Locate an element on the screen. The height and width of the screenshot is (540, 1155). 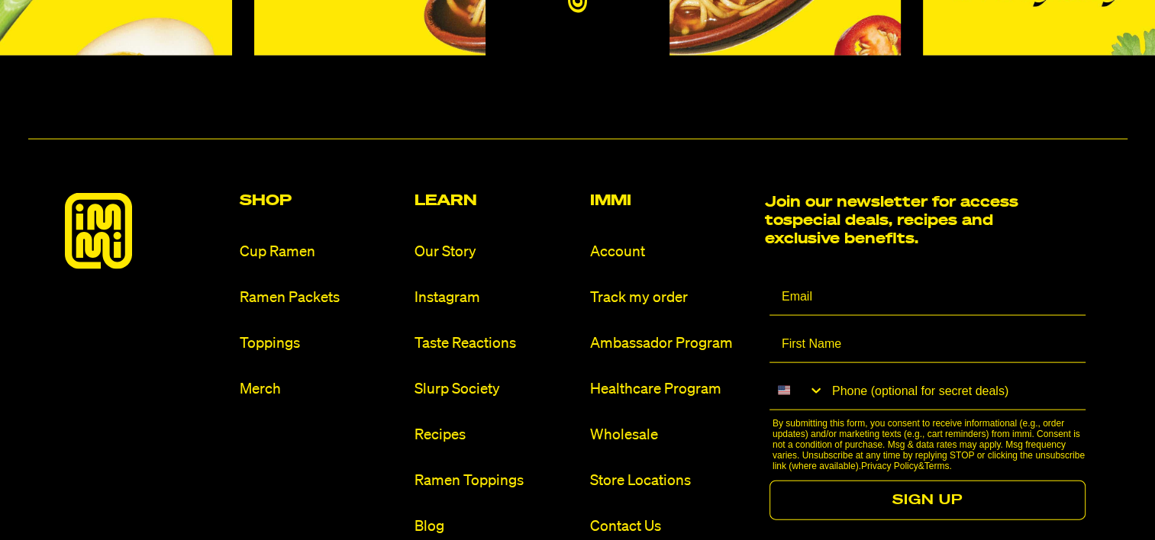
a: Blog is located at coordinates (495, 527).